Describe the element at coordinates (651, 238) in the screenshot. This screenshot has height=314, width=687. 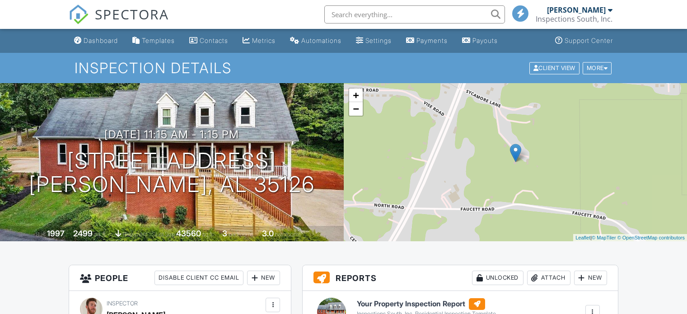
I see `a: © OpenStreetMap contributors` at that location.